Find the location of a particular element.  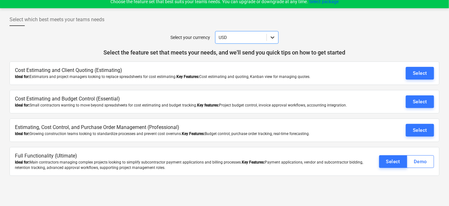

b: Key features: is located at coordinates (208, 105).